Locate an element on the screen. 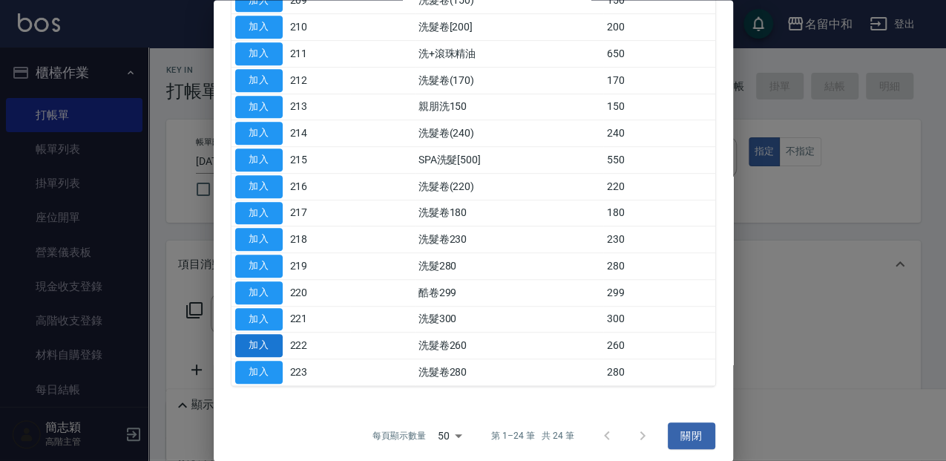 The height and width of the screenshot is (461, 946). td: 214 is located at coordinates (318, 134).